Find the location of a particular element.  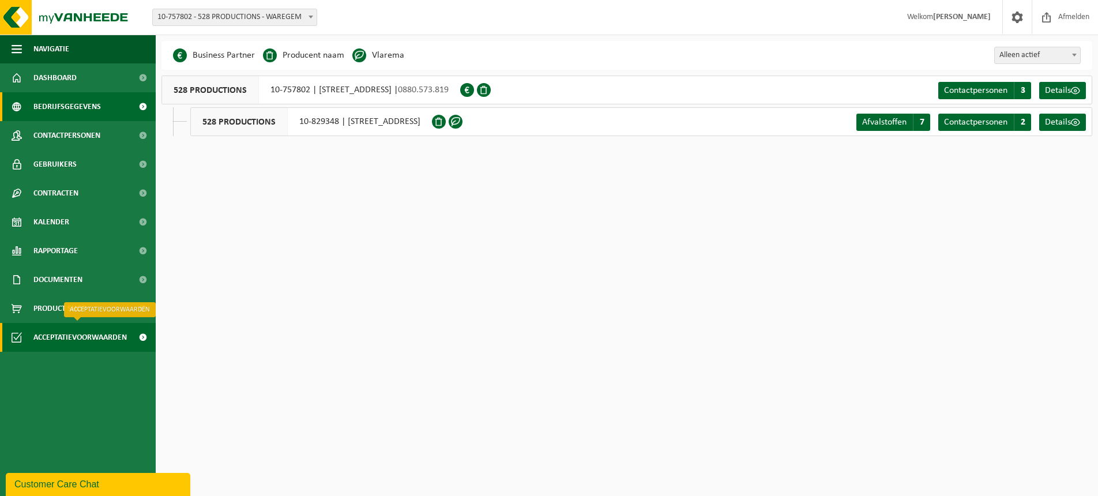

a: Afvalstoffen 7 is located at coordinates (893, 122).